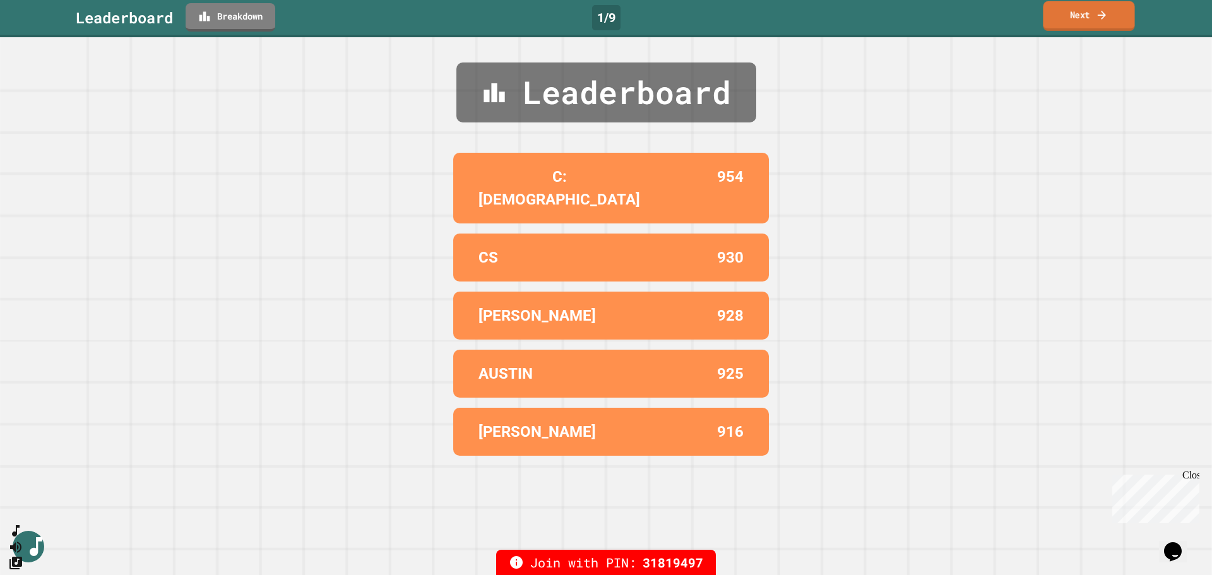 The image size is (1212, 575). Describe the element at coordinates (731, 432) in the screenshot. I see `p: 916` at that location.